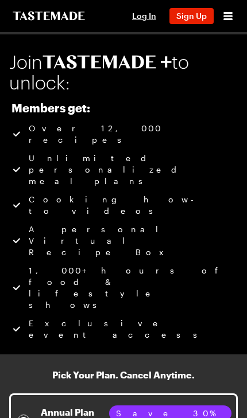 Image resolution: width=247 pixels, height=418 pixels. I want to click on span: A personal Virtual Recipe Box, so click(132, 241).